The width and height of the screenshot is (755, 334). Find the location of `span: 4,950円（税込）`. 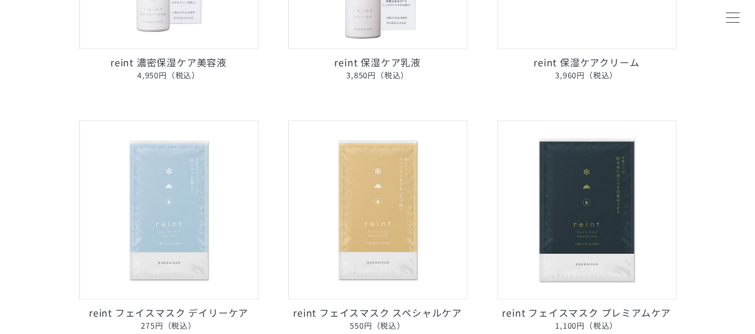

span: 4,950円（税込） is located at coordinates (169, 75).